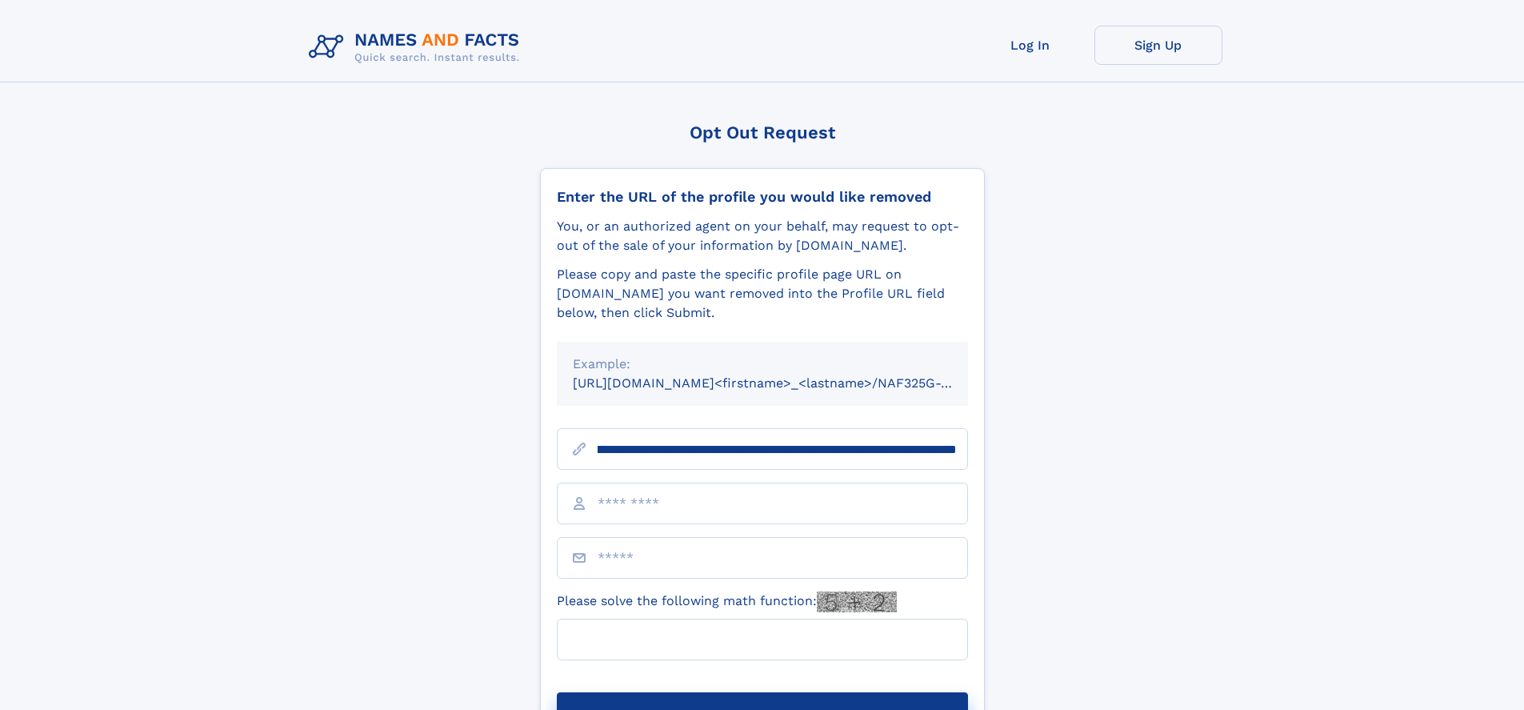  Describe the element at coordinates (762, 197) in the screenshot. I see `div: Enter the URL of the profile you would like removed` at that location.